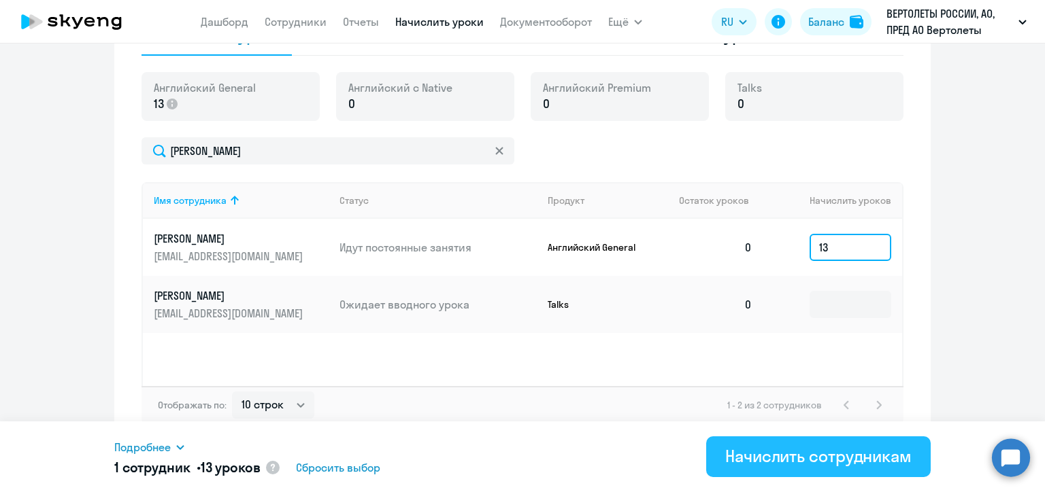  Describe the element at coordinates (400, 88) in the screenshot. I see `span: Английский с Native` at that location.